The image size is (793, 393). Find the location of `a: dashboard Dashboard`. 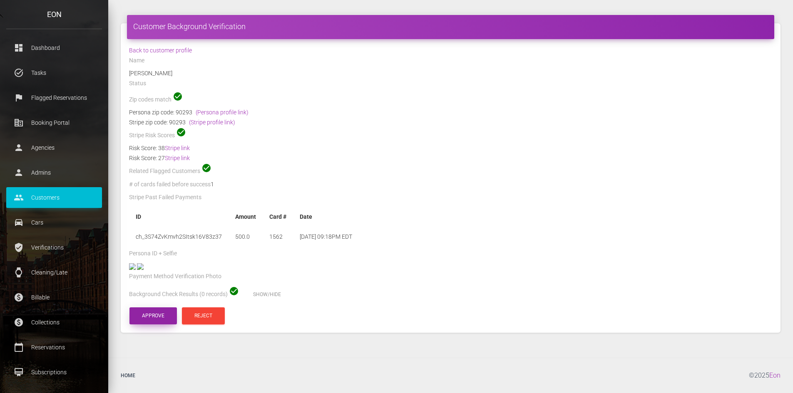

a: dashboard Dashboard is located at coordinates (54, 48).